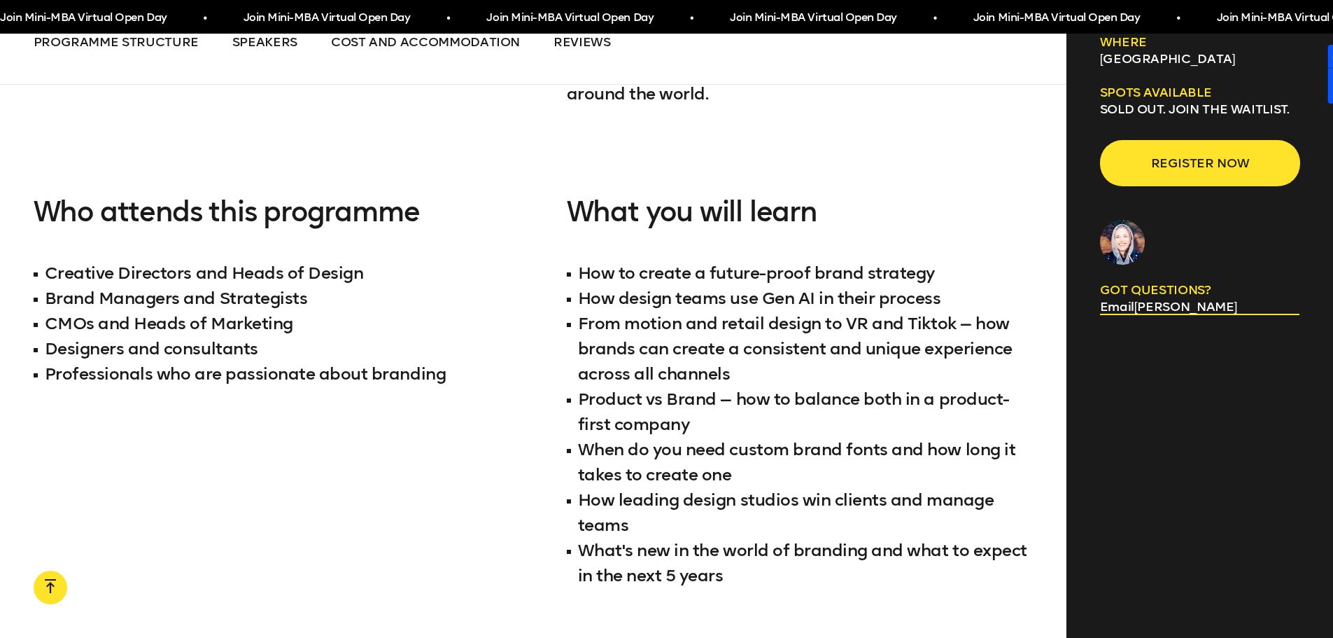 The height and width of the screenshot is (638, 1333). Describe the element at coordinates (1200, 163) in the screenshot. I see `button: Register now` at that location.